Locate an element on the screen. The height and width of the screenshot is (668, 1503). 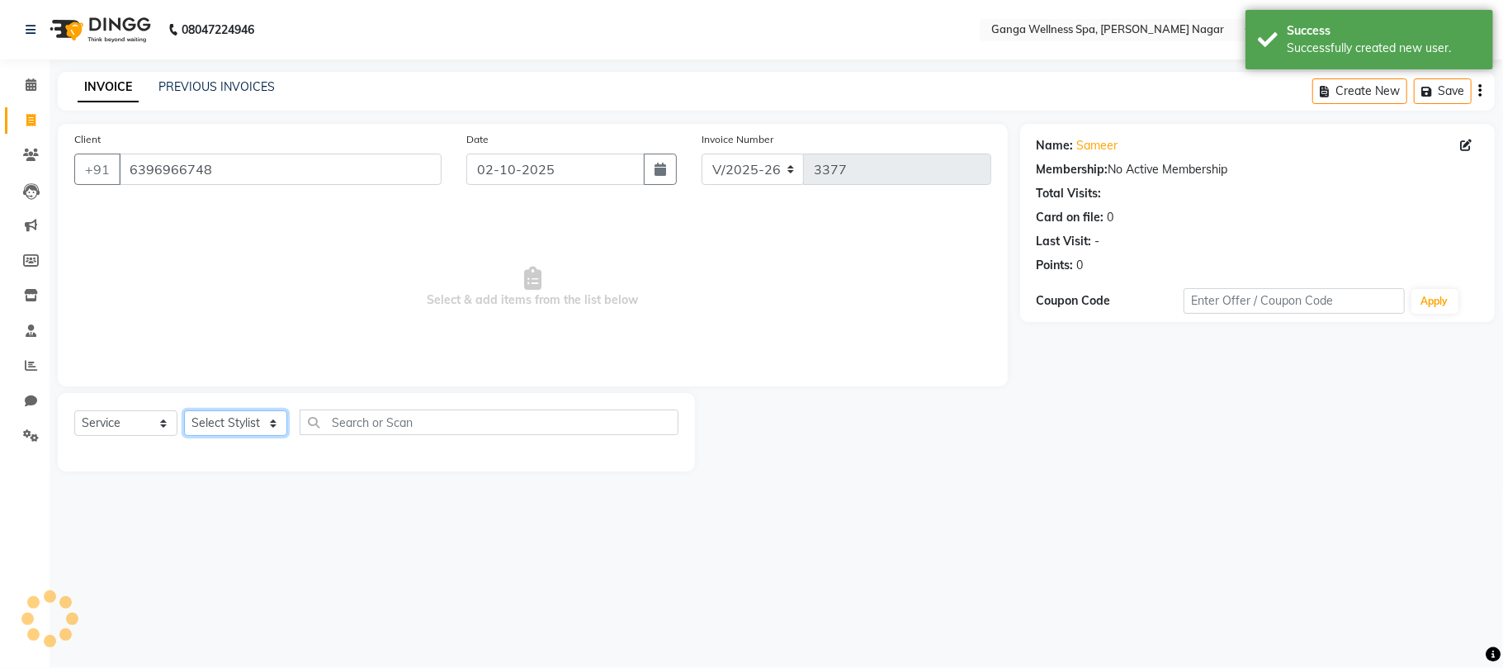
a: Sameer is located at coordinates (1098, 145).